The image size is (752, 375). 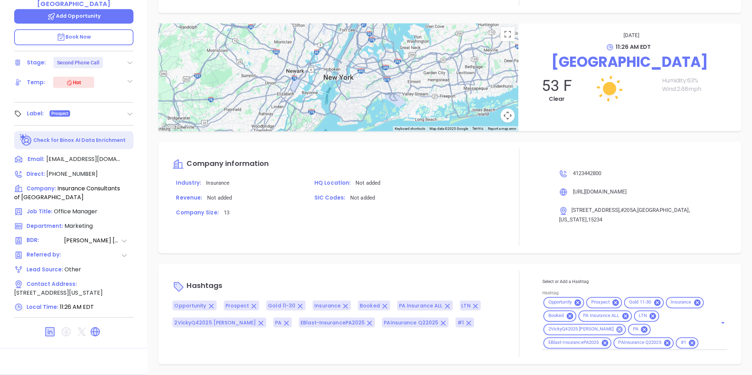 What do you see at coordinates (172, 127) in the screenshot?
I see `a: Open this area in Google Maps (opens a new window)` at bounding box center [172, 127].